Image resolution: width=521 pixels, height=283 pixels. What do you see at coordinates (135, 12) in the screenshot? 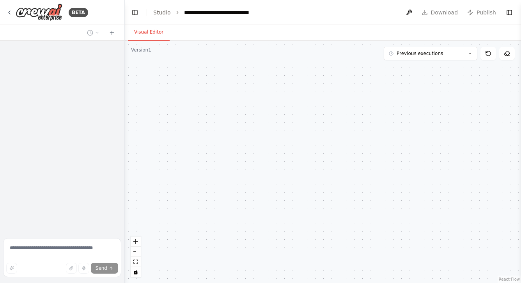
I see `button: Hide left sidebar` at bounding box center [135, 12].